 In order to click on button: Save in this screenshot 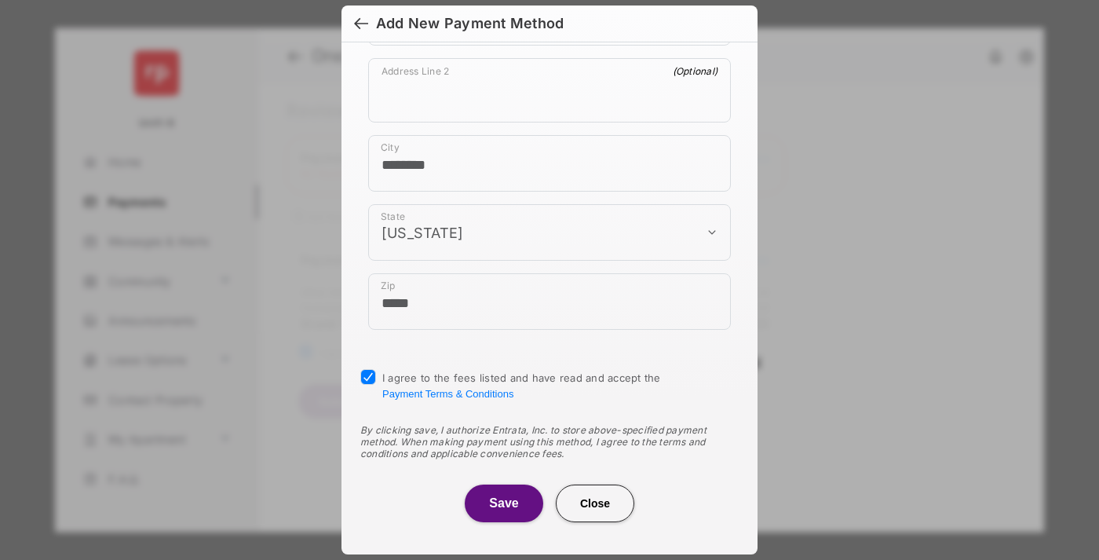, I will do `click(504, 503)`.